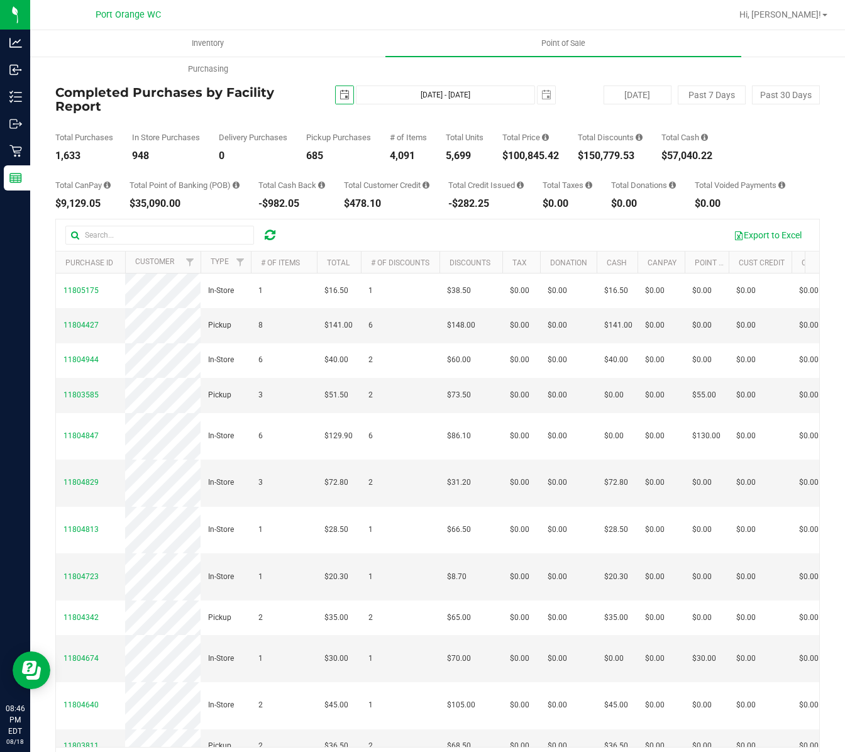  I want to click on p: 08/18, so click(15, 741).